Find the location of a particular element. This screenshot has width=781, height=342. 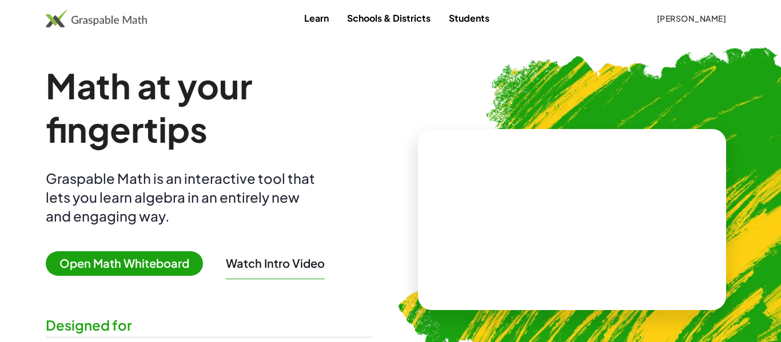

h1: Math at your fingertips is located at coordinates (209, 107).